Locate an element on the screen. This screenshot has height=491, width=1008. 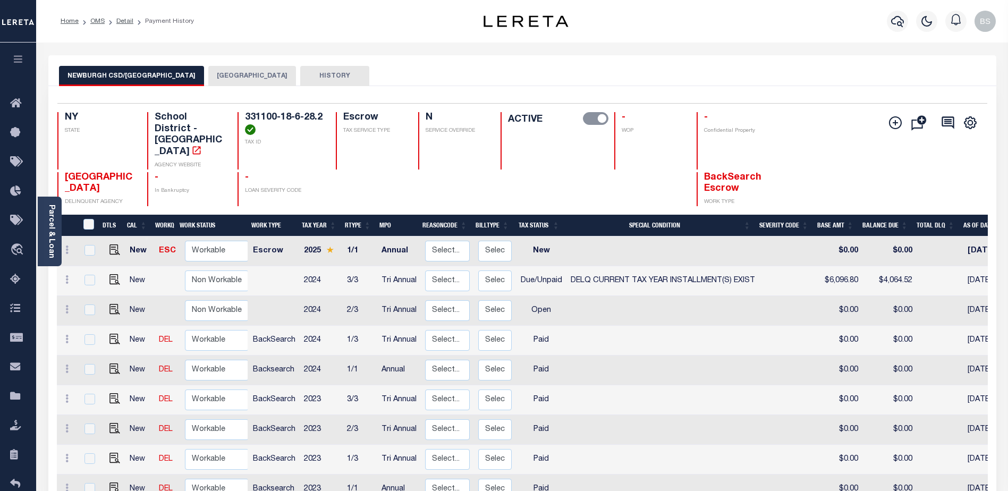
p: WOP is located at coordinates (652, 131).